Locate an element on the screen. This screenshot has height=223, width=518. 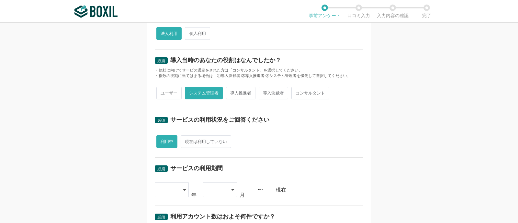
div: ・複数の役割に当てはまる場合は、①導入決裁者 ②導入推進者 ③システム管理者を優先して選択してください。 is located at coordinates (259, 76).